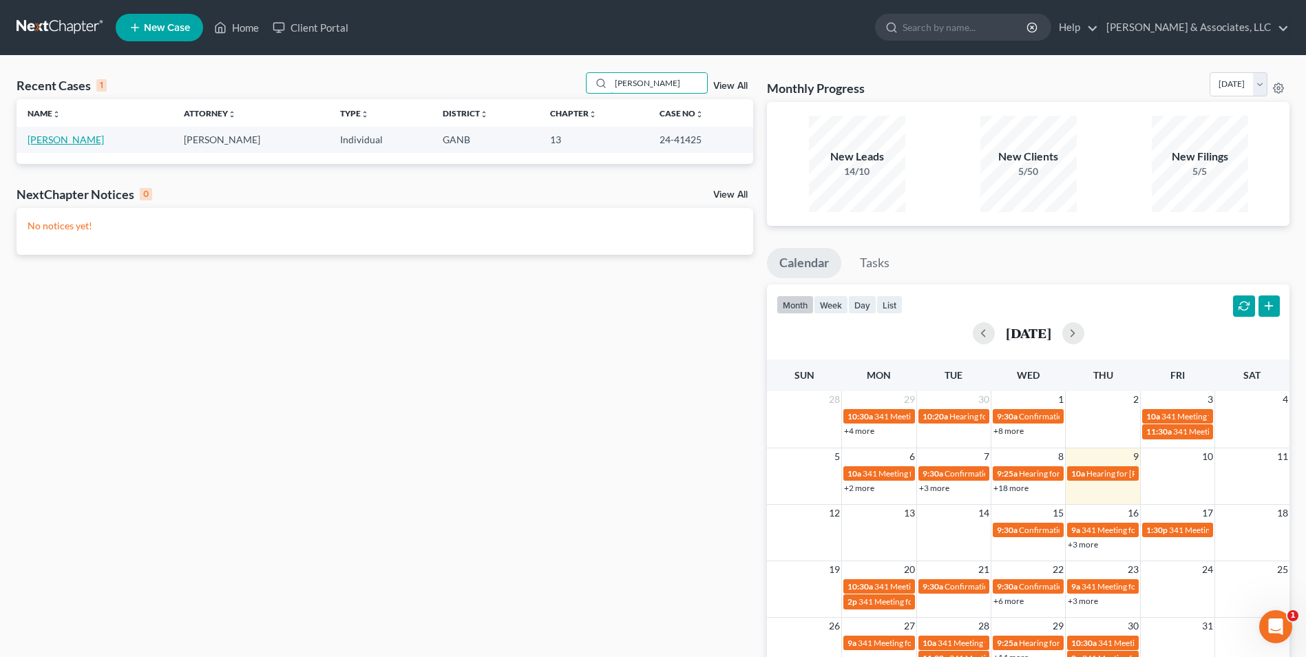  Describe the element at coordinates (953, 374) in the screenshot. I see `span: Tue` at that location.